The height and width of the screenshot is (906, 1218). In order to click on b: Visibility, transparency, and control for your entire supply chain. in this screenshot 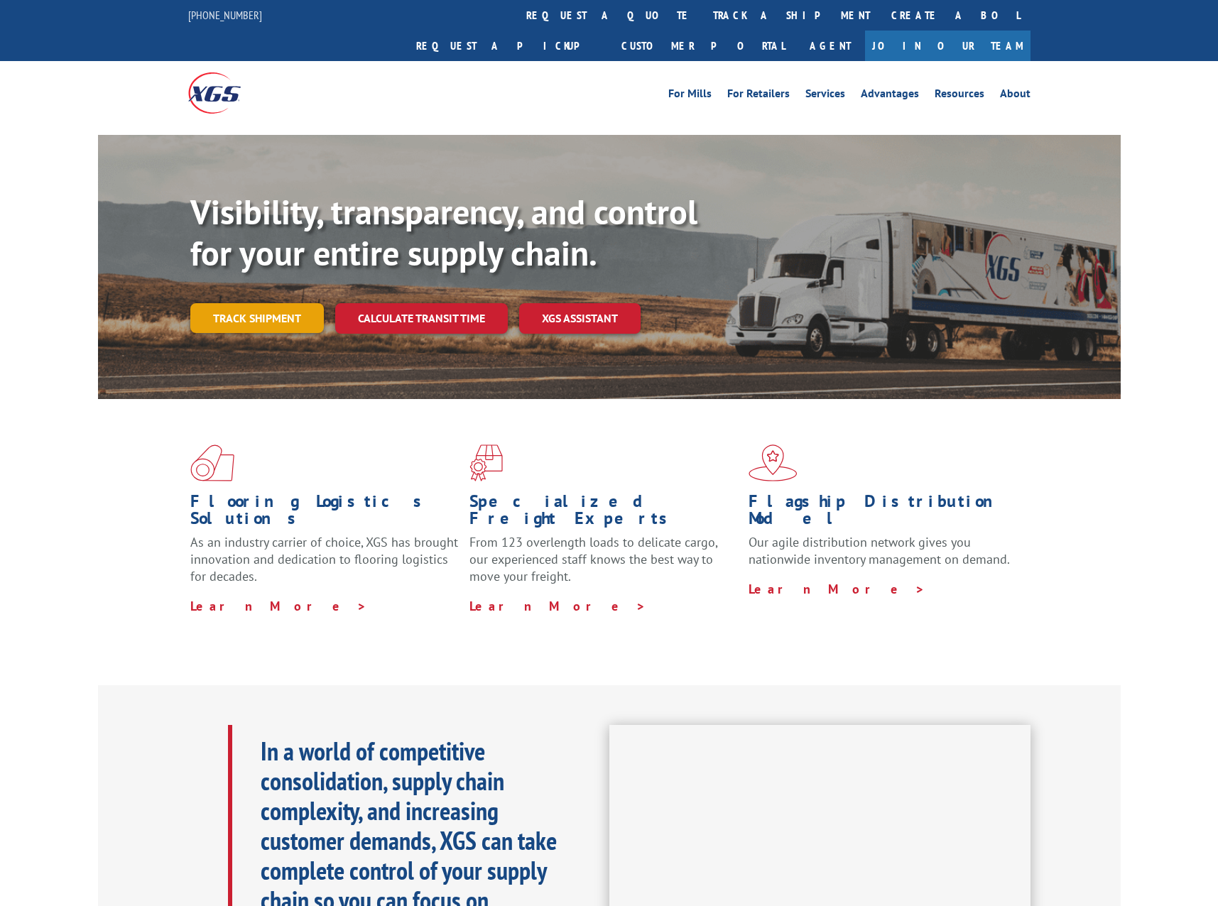, I will do `click(444, 232)`.